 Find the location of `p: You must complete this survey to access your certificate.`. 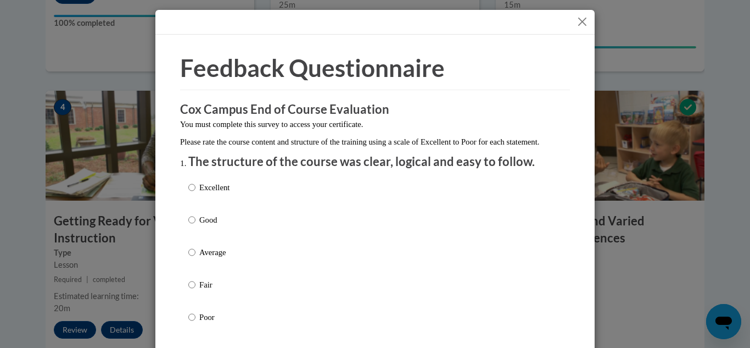

p: You must complete this survey to access your certificate. is located at coordinates (375, 124).